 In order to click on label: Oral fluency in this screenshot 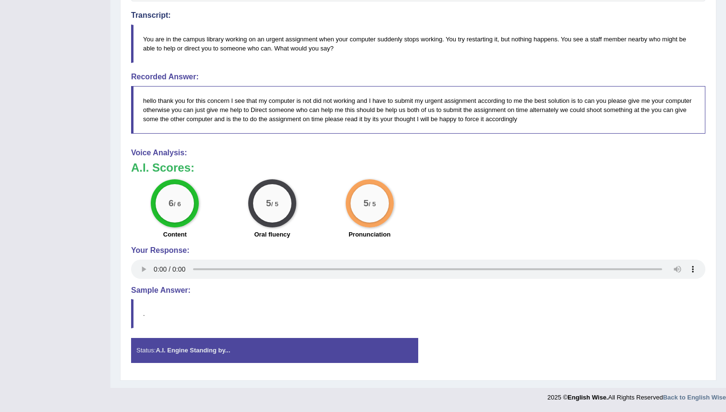, I will do `click(272, 234)`.